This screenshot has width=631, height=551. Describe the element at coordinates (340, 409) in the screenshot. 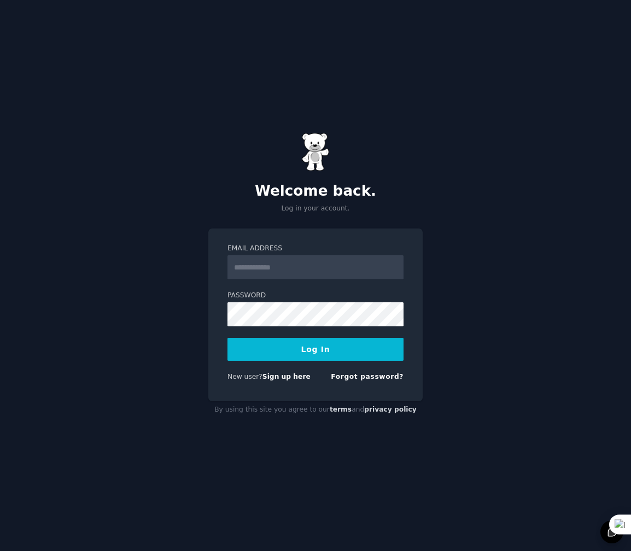

I see `a: terms` at that location.